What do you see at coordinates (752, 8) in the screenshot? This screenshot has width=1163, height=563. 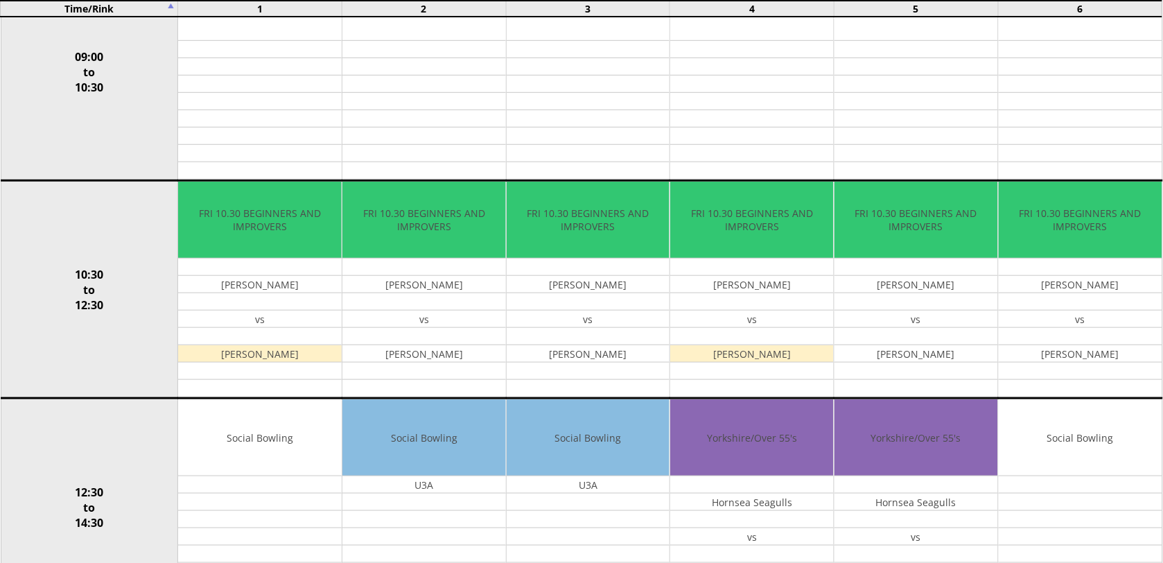 I see `td: 4` at bounding box center [752, 8].